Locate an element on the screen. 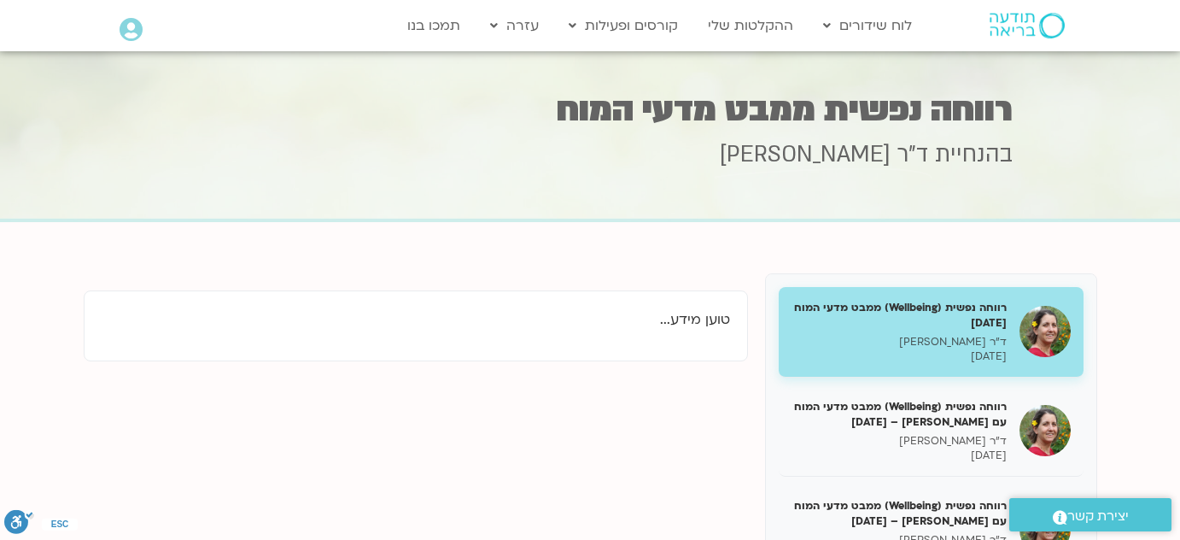 The height and width of the screenshot is (540, 1180). h1: רווחה נפשית ממבט מדעי המוח is located at coordinates (590, 109).